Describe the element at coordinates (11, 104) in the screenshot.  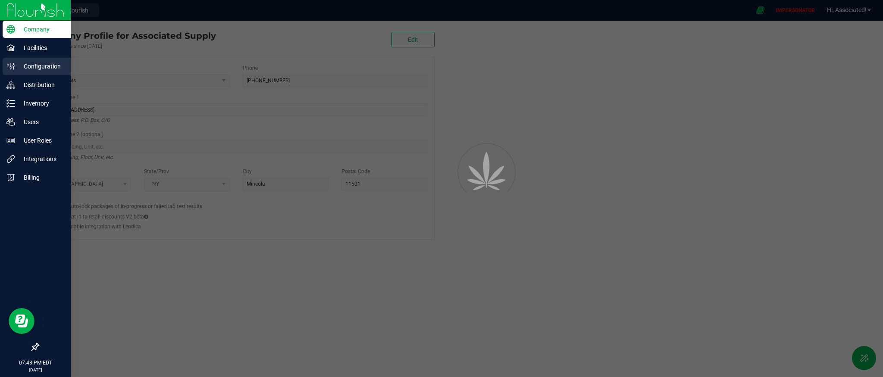
I see `inline-svg: Inventory` at that location.